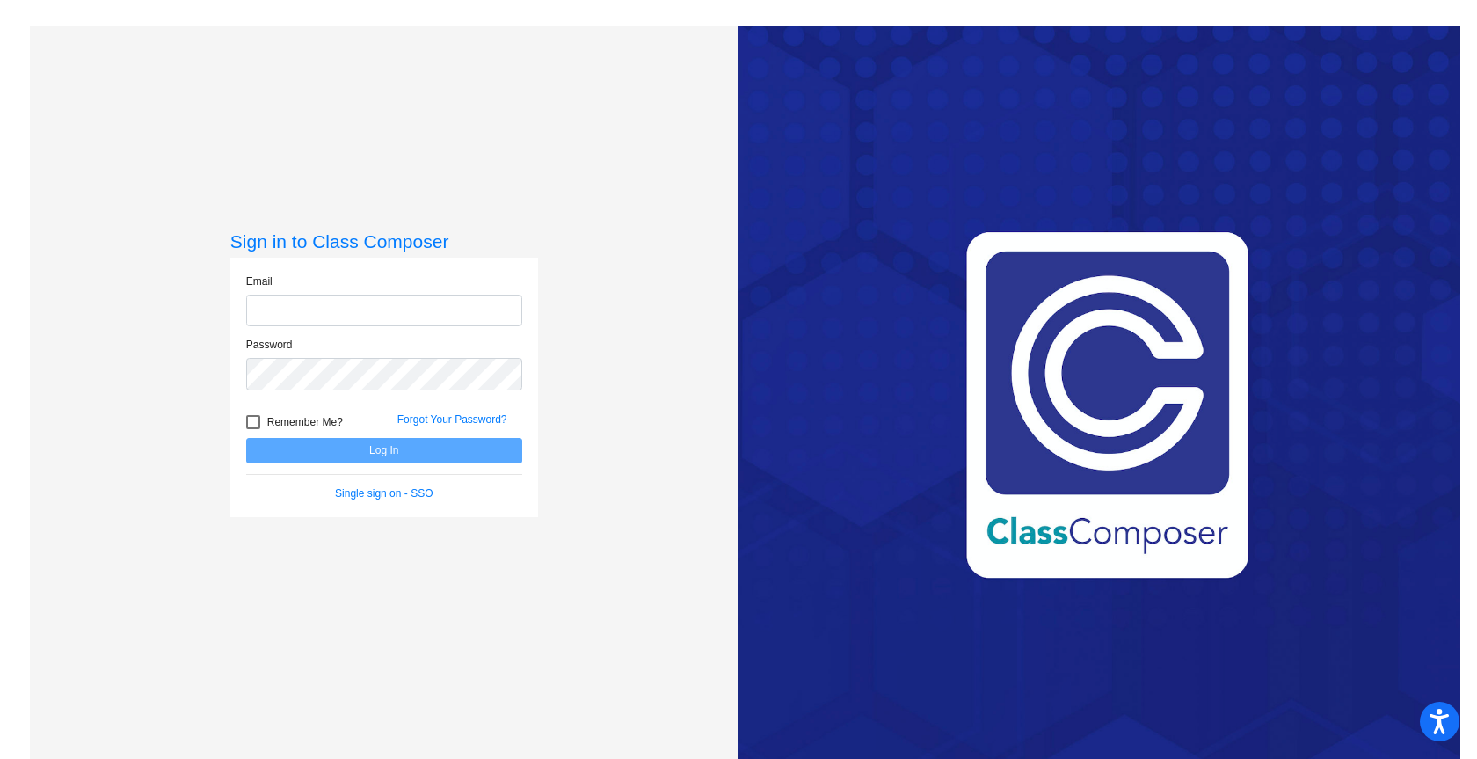 This screenshot has width=1477, height=759. I want to click on span: Remember Me?, so click(305, 422).